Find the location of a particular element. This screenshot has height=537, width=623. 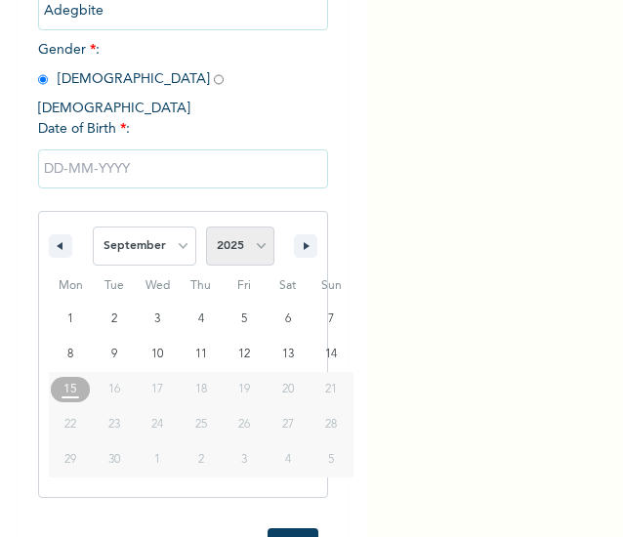

span: 12 is located at coordinates (244, 355).